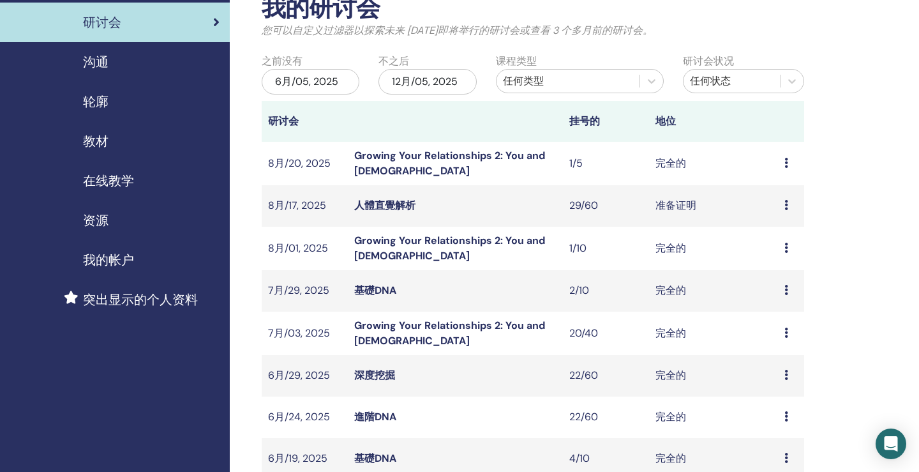  I want to click on label: 研讨会状况, so click(708, 61).